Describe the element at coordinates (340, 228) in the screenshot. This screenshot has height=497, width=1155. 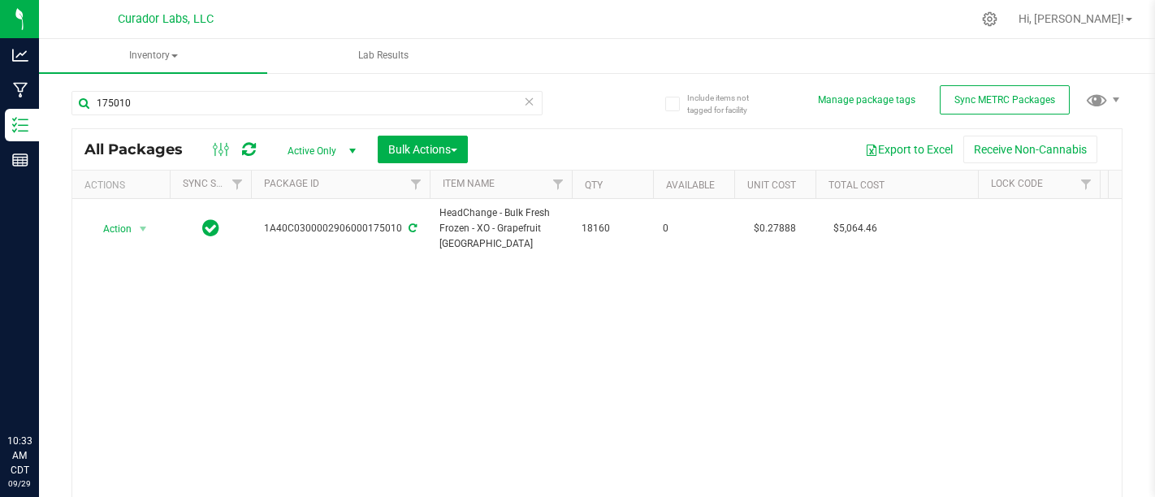
I see `div: 1A40C0300002906000175010` at that location.